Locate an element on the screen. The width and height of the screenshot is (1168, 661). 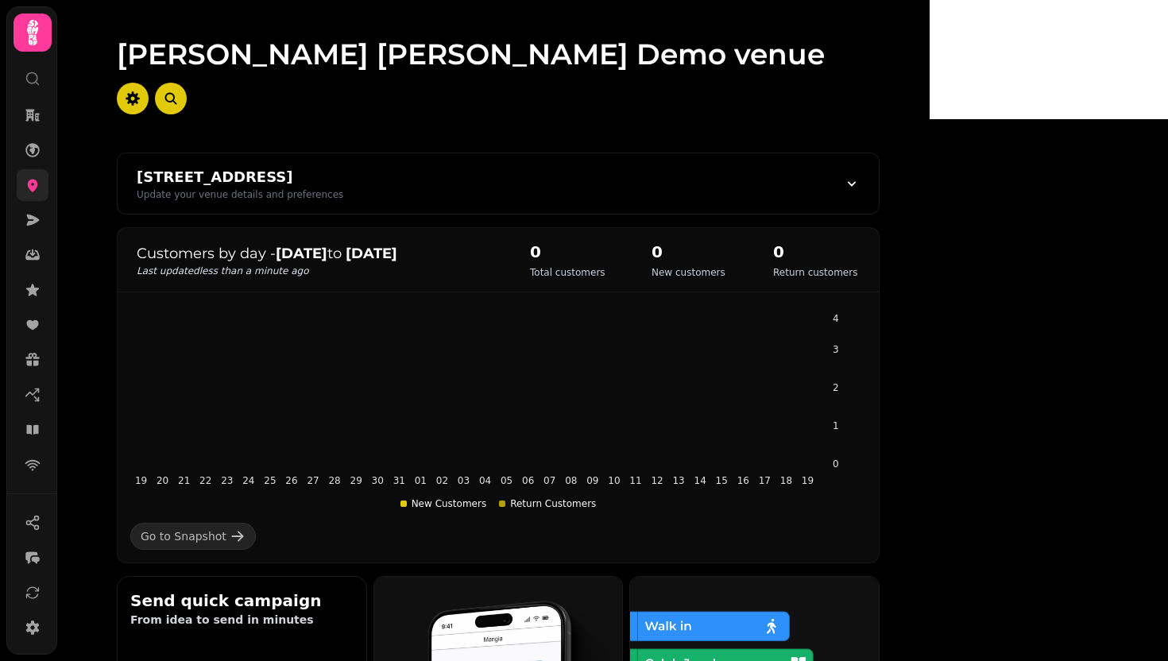
tspan: 05 is located at coordinates (506, 481).